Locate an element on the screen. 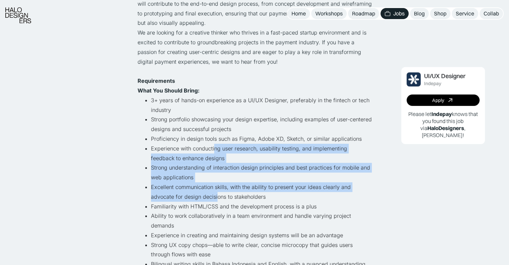 The image size is (509, 265). strong: Requirements What You Should Bring: is located at coordinates (168, 85).